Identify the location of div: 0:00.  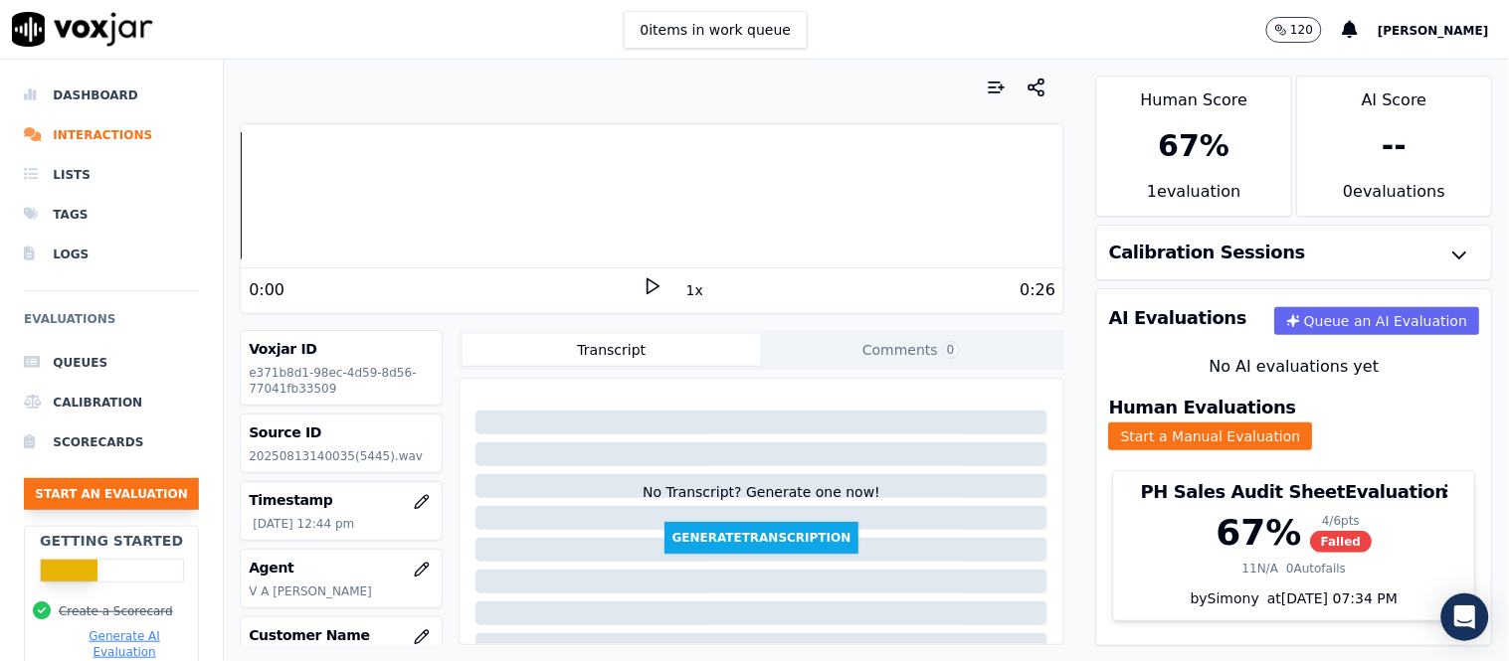
(267, 290).